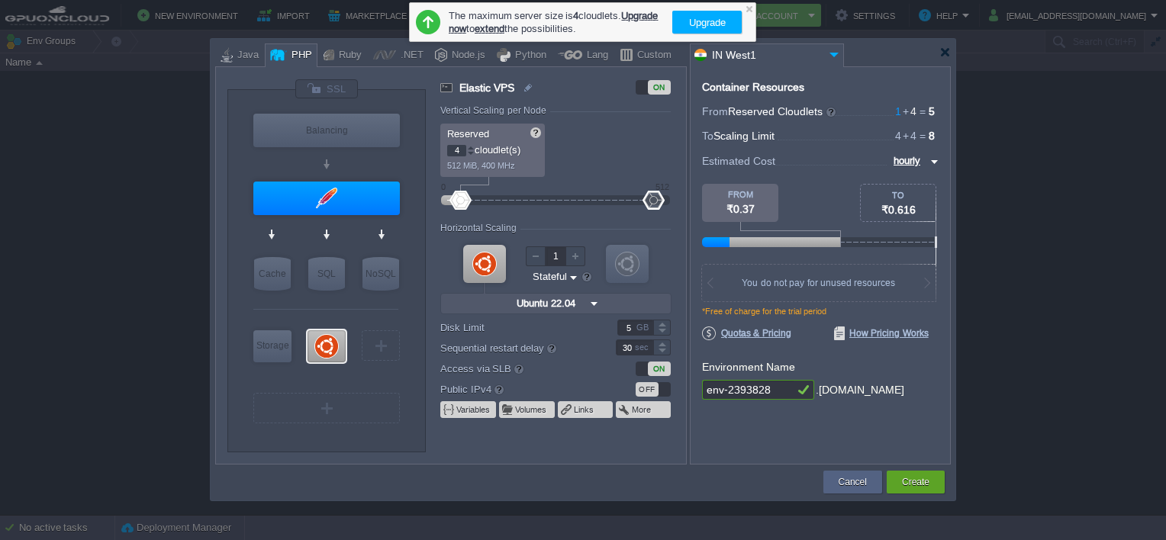 The image size is (1166, 540). I want to click on label: Public IPv4, so click(517, 389).